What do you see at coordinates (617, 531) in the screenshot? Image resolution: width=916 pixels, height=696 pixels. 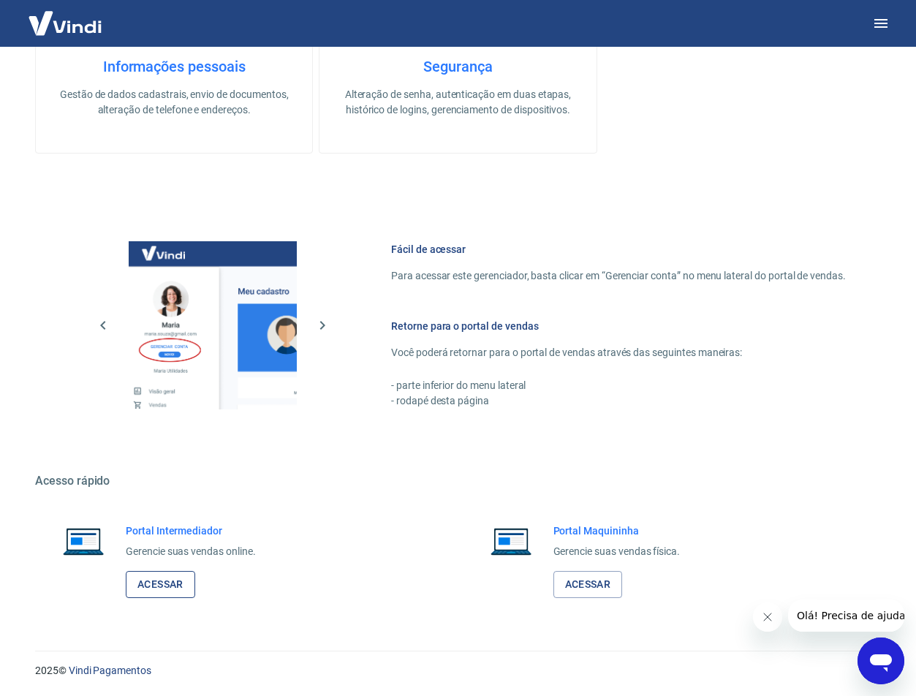 I see `h6: Portal Maquininha` at bounding box center [617, 531].